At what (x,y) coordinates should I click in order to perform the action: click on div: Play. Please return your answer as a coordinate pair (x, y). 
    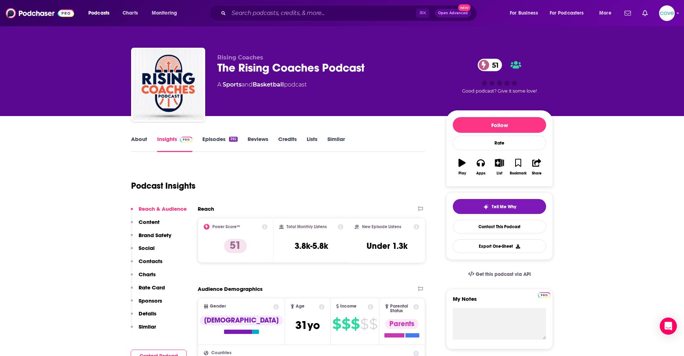
    Looking at the image, I should click on (462, 173).